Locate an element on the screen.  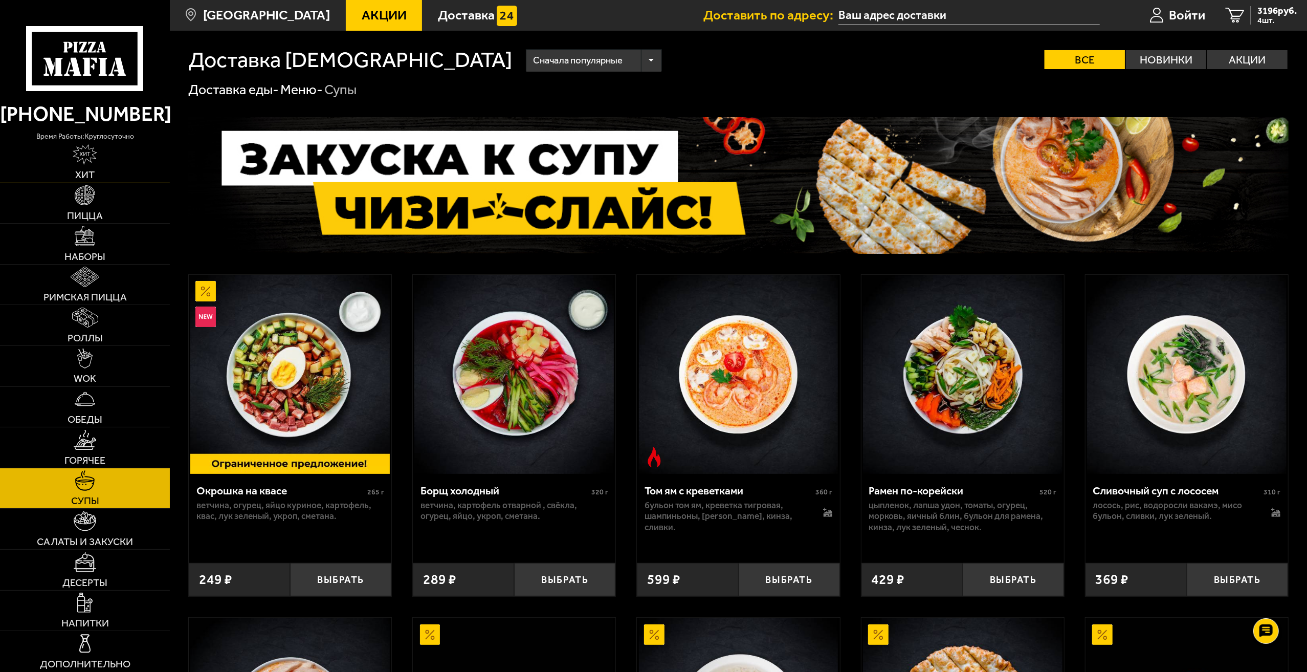
span: Напитки is located at coordinates (85, 623).